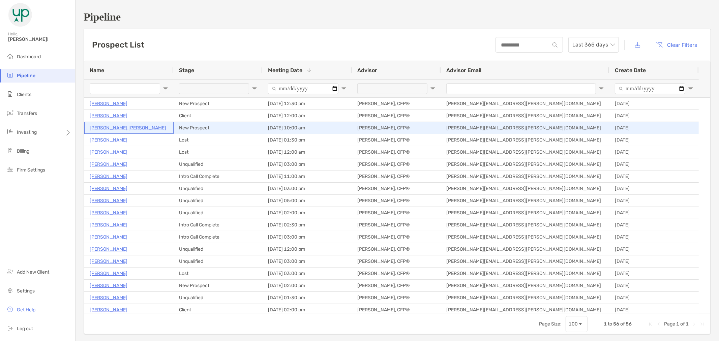 The height and width of the screenshot is (341, 719). What do you see at coordinates (10, 310) in the screenshot?
I see `img: get-help icon` at bounding box center [10, 310].